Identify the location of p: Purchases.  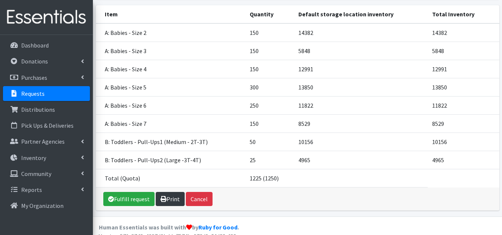
(34, 78).